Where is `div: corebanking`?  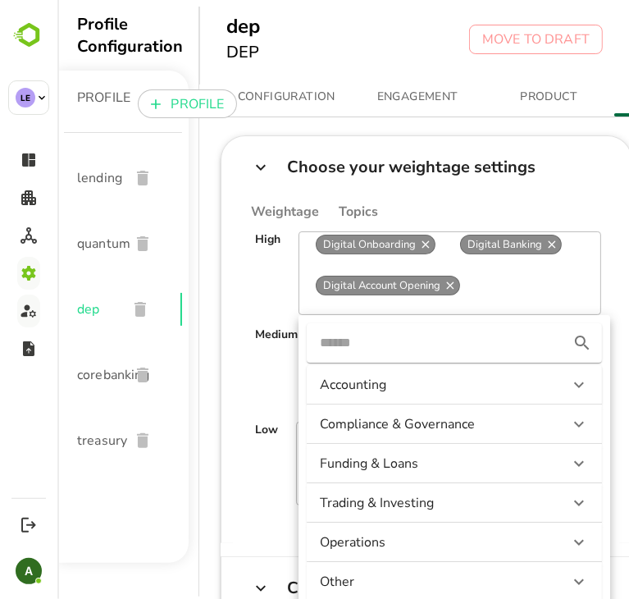
div: corebanking is located at coordinates (66, 375).